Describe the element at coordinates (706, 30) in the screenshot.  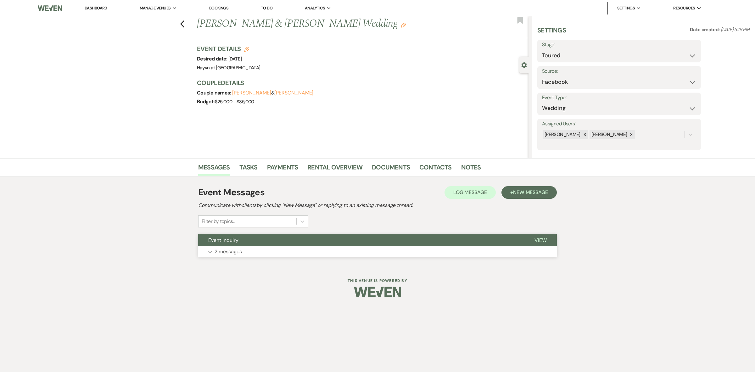
I see `span: Date created:` at that location.